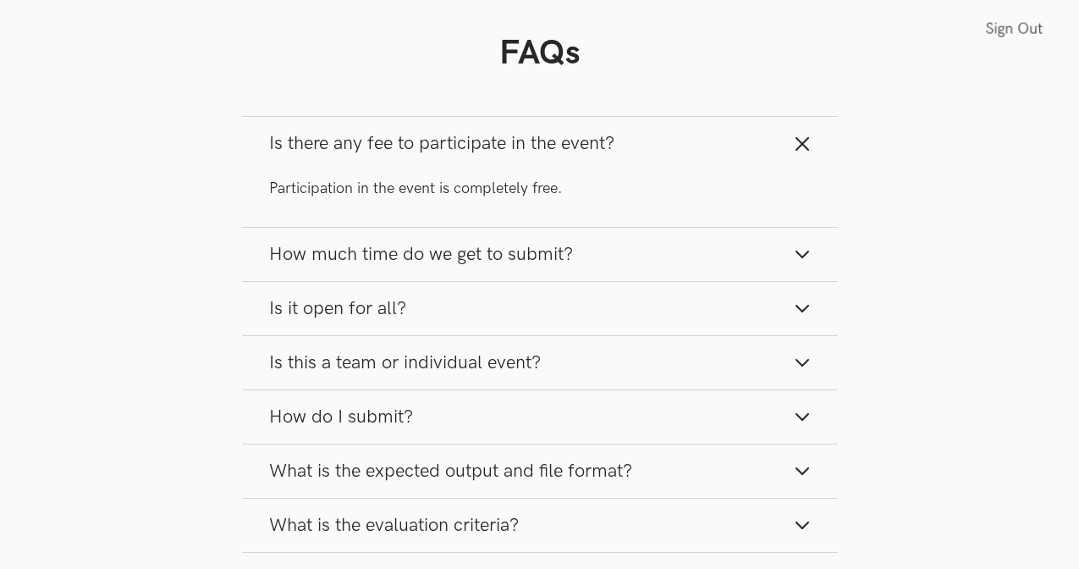 The image size is (1079, 569). I want to click on button: What is the expected output and file format?, so click(540, 471).